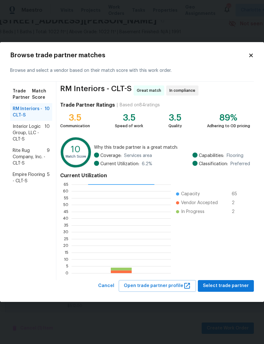  I want to click on span: Open trade partner profile, so click(157, 285).